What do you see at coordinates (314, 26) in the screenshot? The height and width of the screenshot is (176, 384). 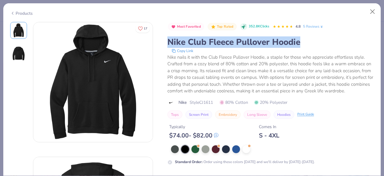 I see `a: 5 Reviews` at bounding box center [314, 26].